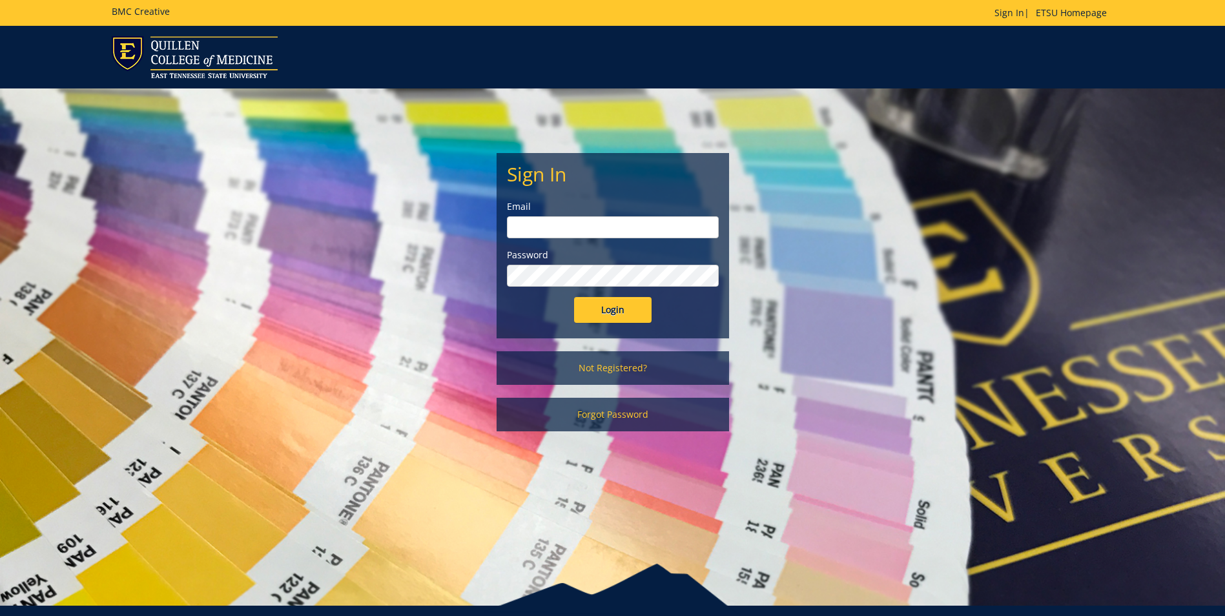 The height and width of the screenshot is (616, 1225). I want to click on a: Sign In, so click(1010, 12).